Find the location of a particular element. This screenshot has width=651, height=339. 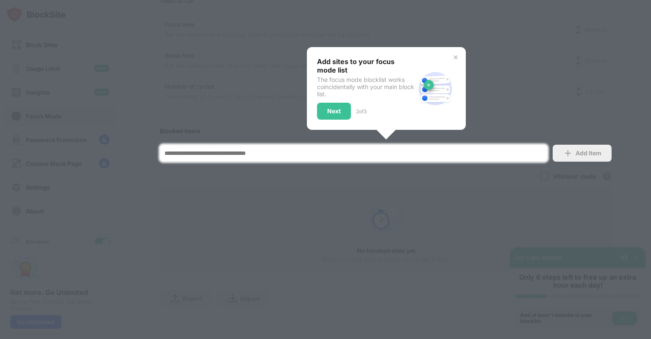

div: Add sites to your focus mode list is located at coordinates (366, 66).